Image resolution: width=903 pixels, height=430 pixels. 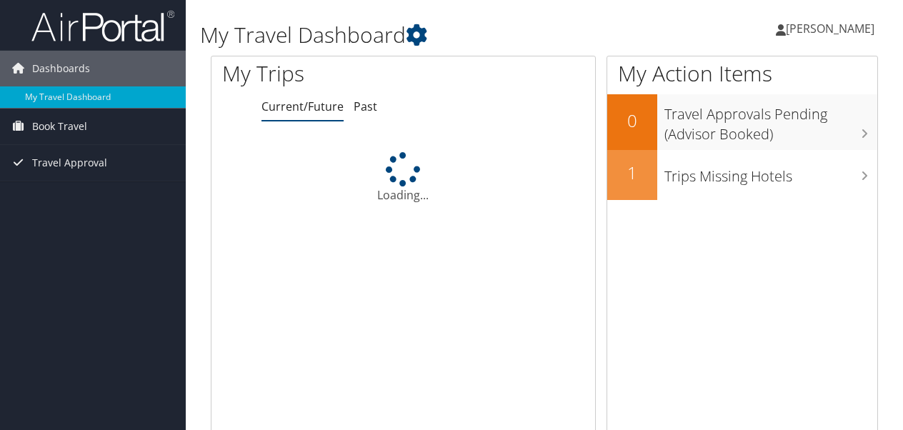 What do you see at coordinates (365, 106) in the screenshot?
I see `a: Past` at bounding box center [365, 106].